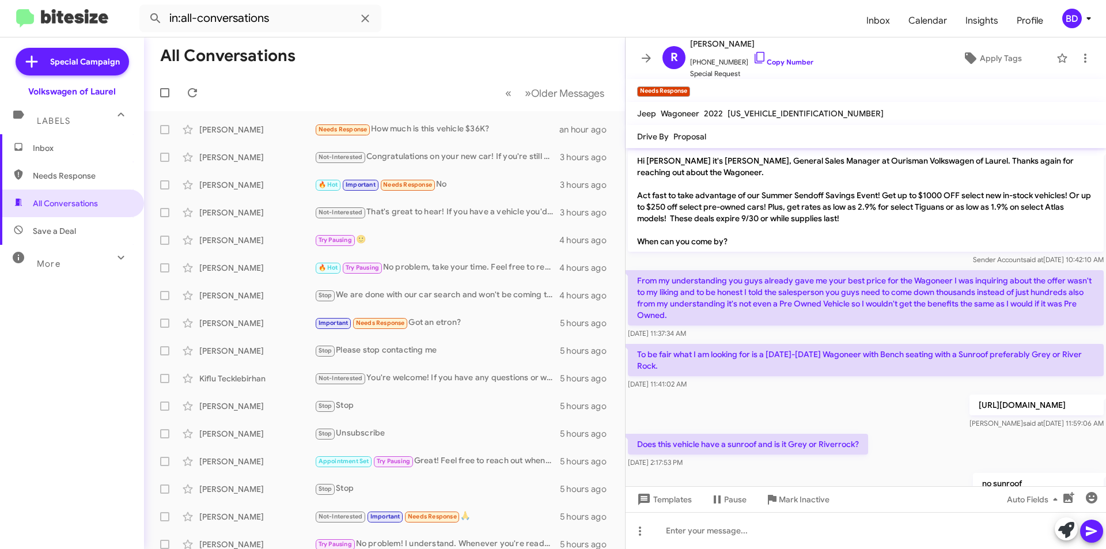 Image resolution: width=1106 pixels, height=549 pixels. I want to click on button: Auto Fields, so click(1035, 499).